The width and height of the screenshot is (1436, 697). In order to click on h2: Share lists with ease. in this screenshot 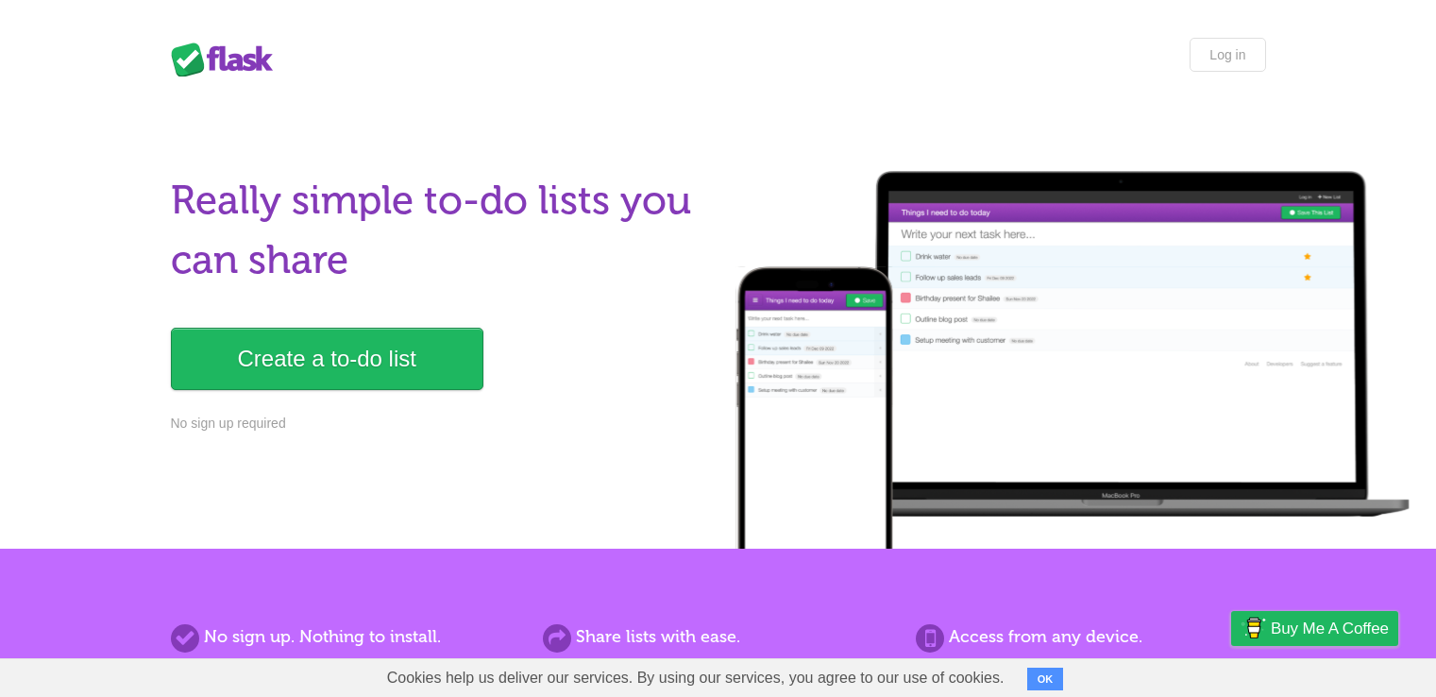, I will do `click(718, 636)`.